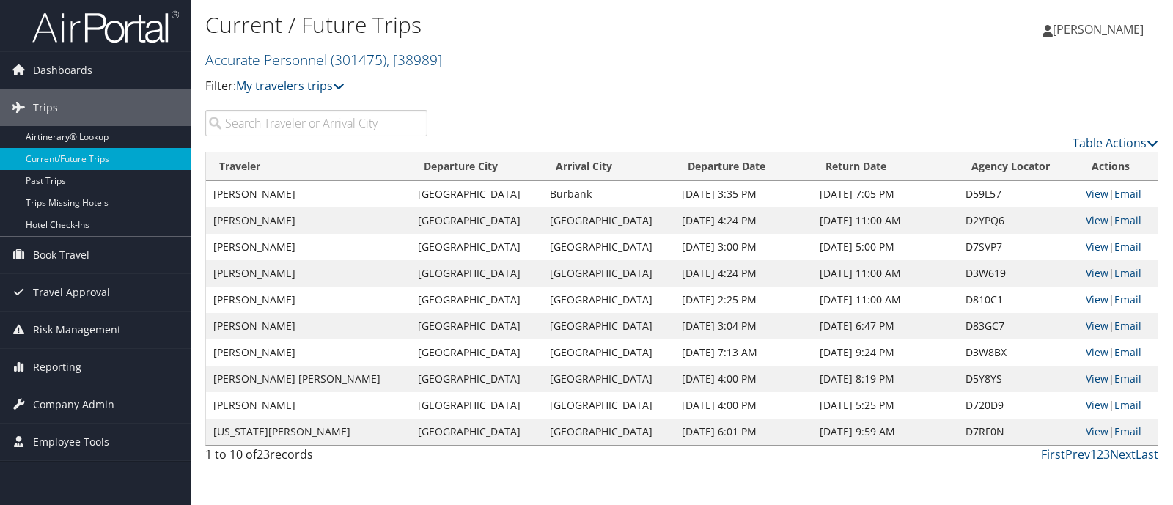 Image resolution: width=1173 pixels, height=505 pixels. Describe the element at coordinates (1106, 455) in the screenshot. I see `a: 3` at that location.